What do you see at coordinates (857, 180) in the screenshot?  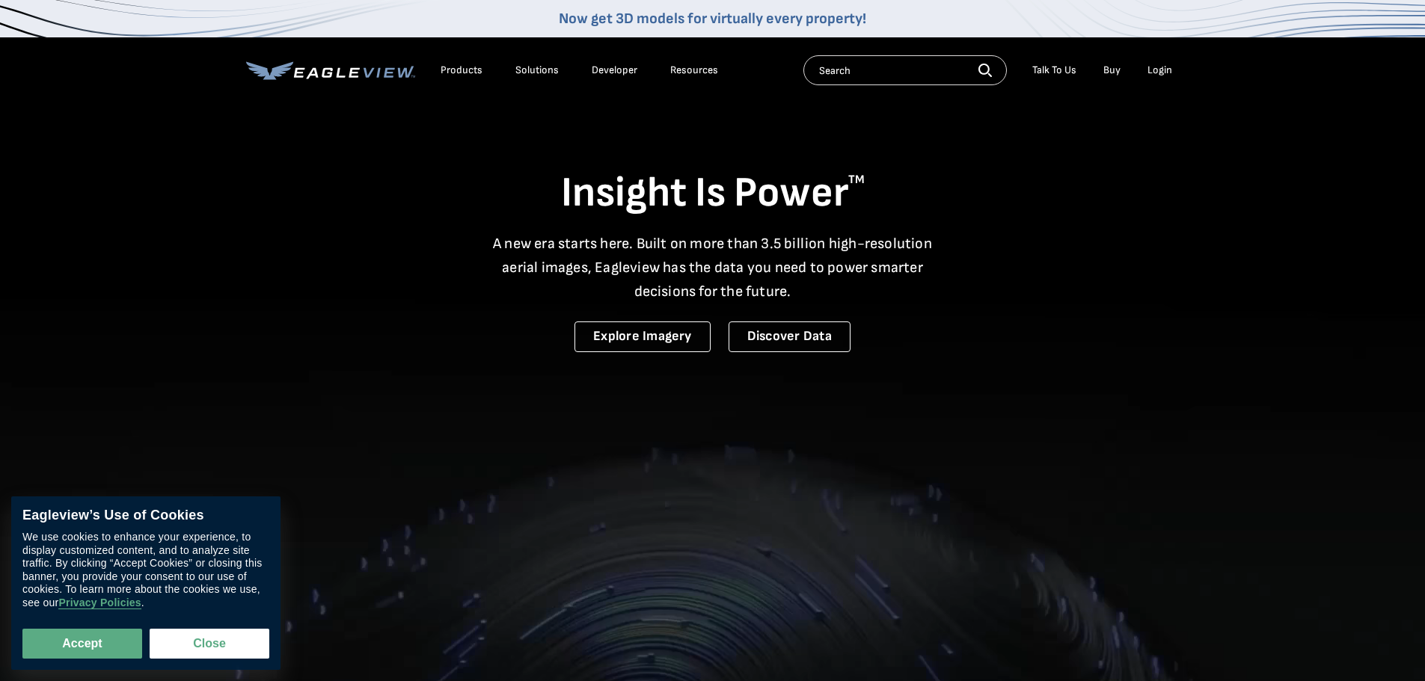 I see `sup: TM` at bounding box center [857, 180].